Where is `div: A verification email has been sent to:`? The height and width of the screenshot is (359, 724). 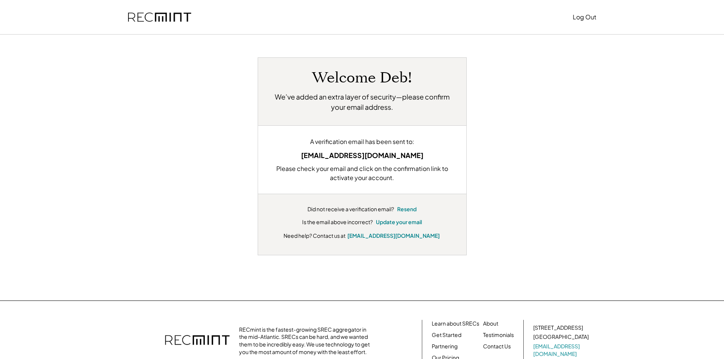 div: A verification email has been sent to: is located at coordinates (362, 142).